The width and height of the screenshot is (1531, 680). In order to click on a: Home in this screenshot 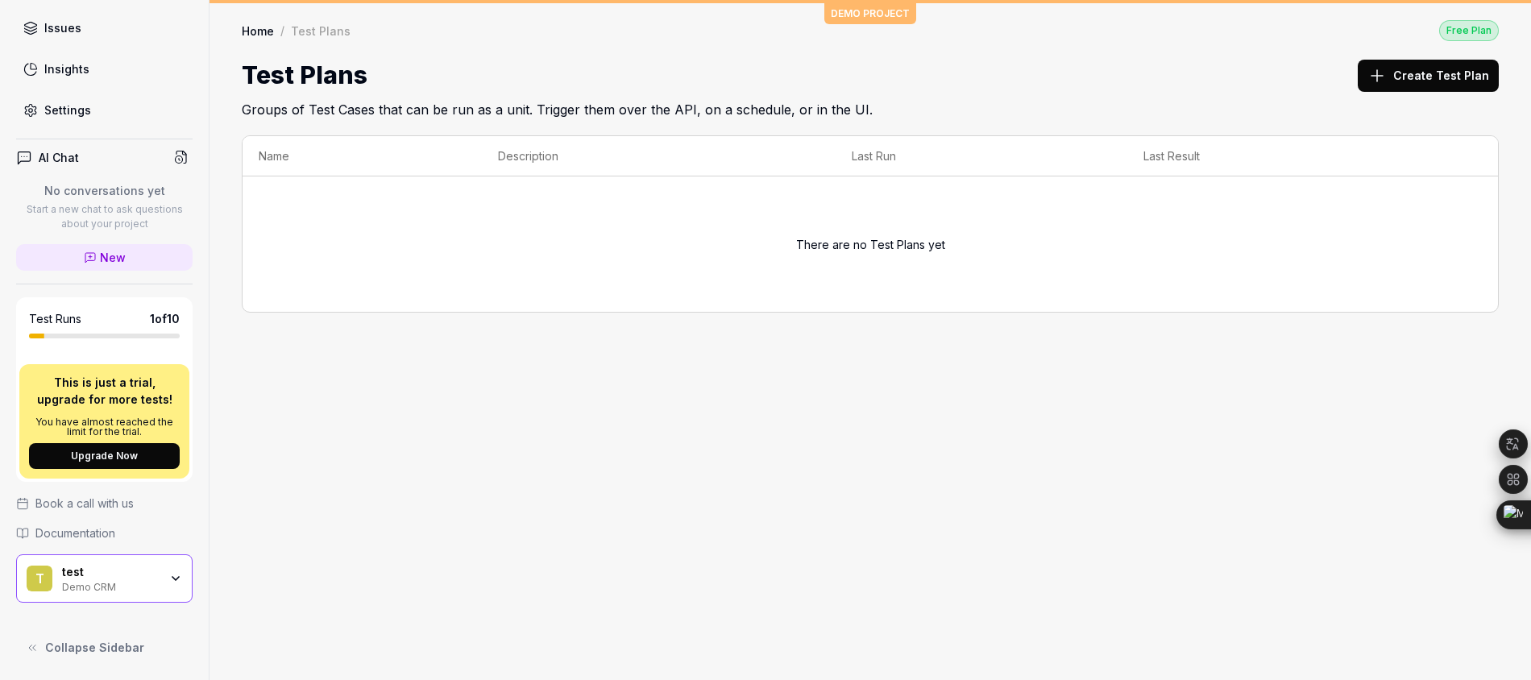, I will do `click(258, 31)`.